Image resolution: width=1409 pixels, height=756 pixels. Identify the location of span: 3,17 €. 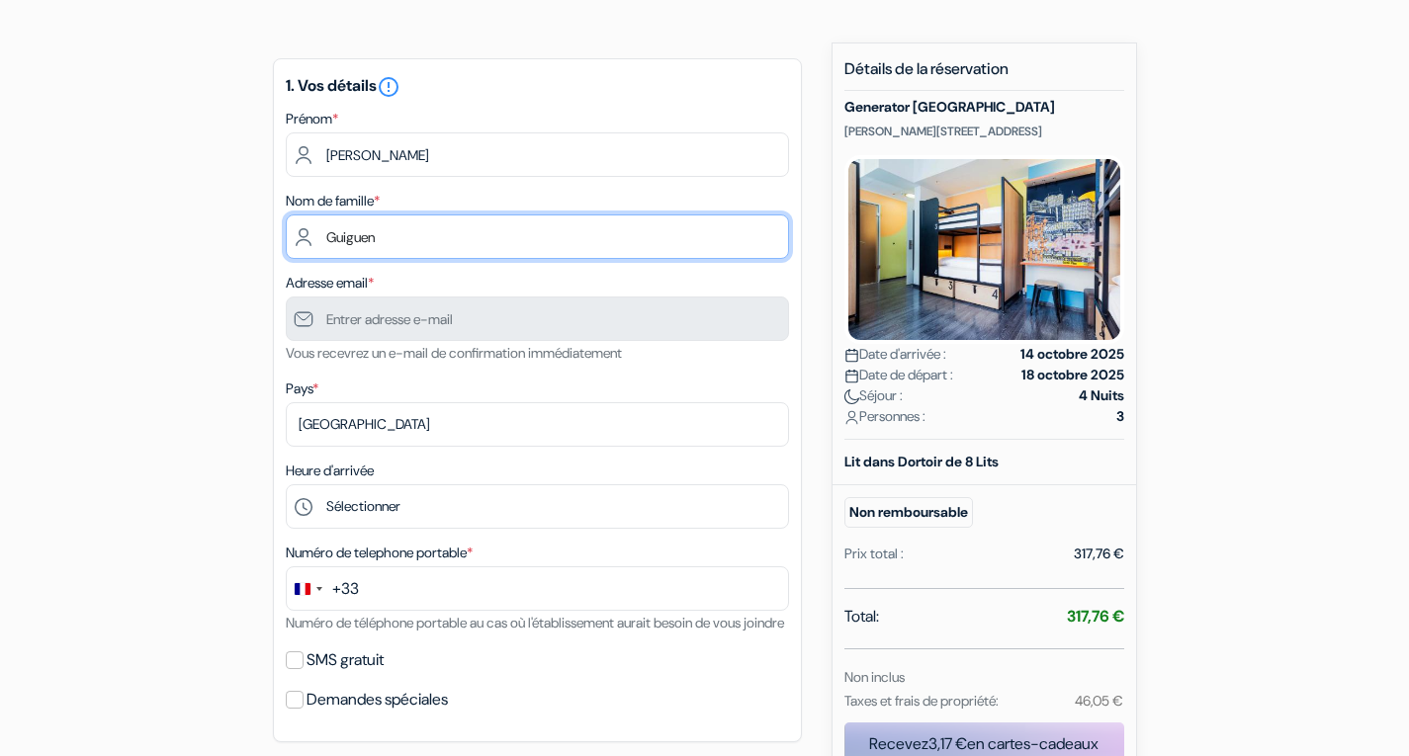
(947, 743).